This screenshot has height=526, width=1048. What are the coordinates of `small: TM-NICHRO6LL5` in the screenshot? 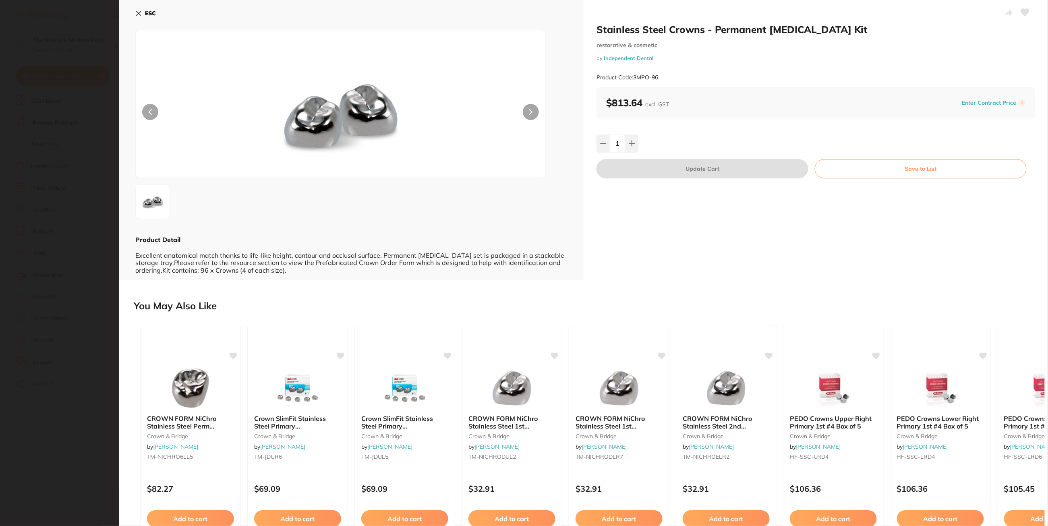 It's located at (190, 457).